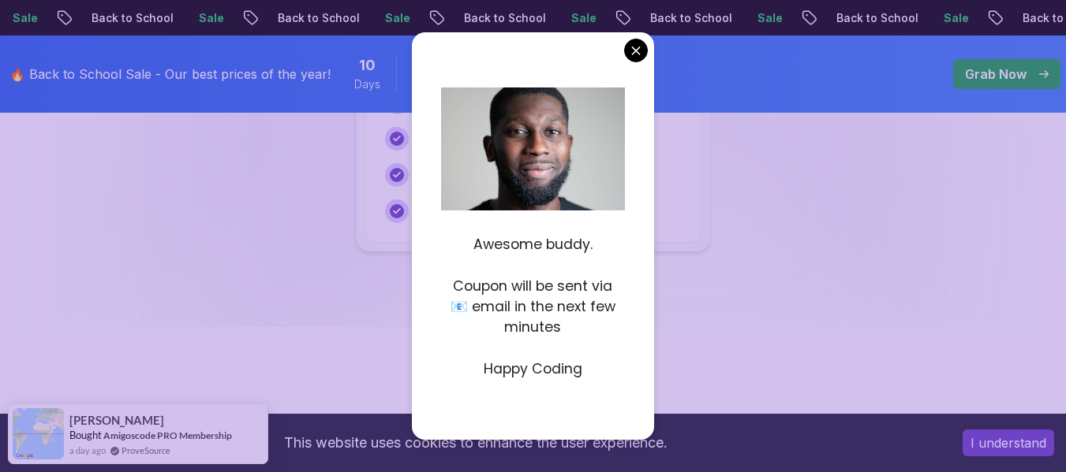 The width and height of the screenshot is (1066, 472). Describe the element at coordinates (88, 450) in the screenshot. I see `span: a day ago` at that location.